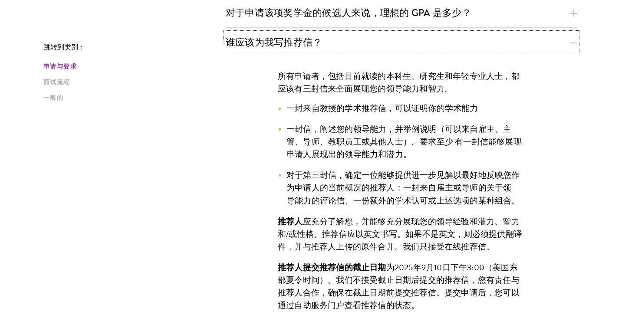 The image size is (625, 318). Describe the element at coordinates (132, 98) in the screenshot. I see `a: 一般的` at that location.